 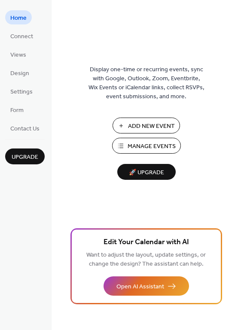 I want to click on span: Form, so click(x=17, y=110).